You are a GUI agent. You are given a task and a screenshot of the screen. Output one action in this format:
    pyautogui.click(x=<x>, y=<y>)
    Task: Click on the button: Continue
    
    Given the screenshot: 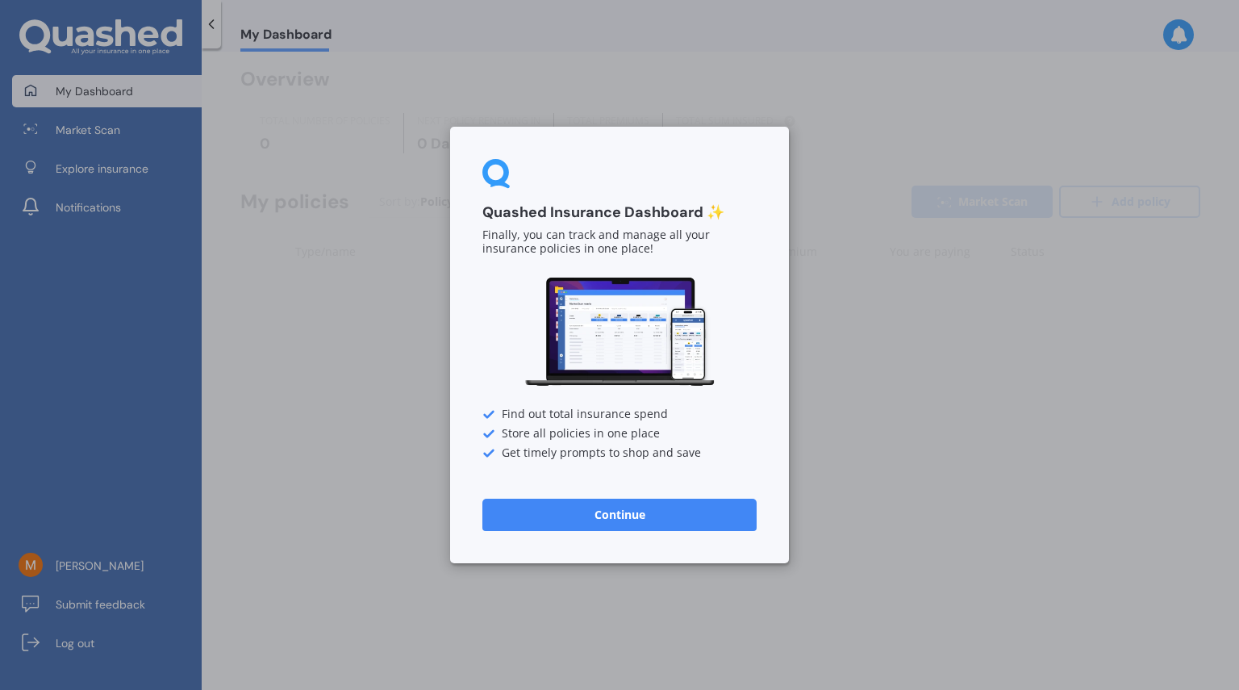 What is the action you would take?
    pyautogui.click(x=620, y=515)
    